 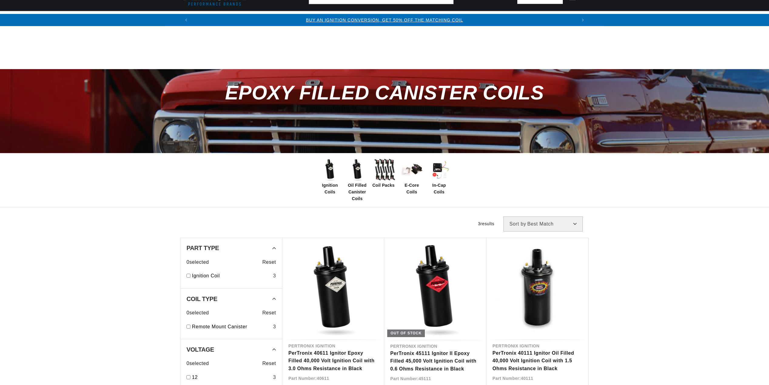 I want to click on img: Ignition Coils, so click(x=330, y=170).